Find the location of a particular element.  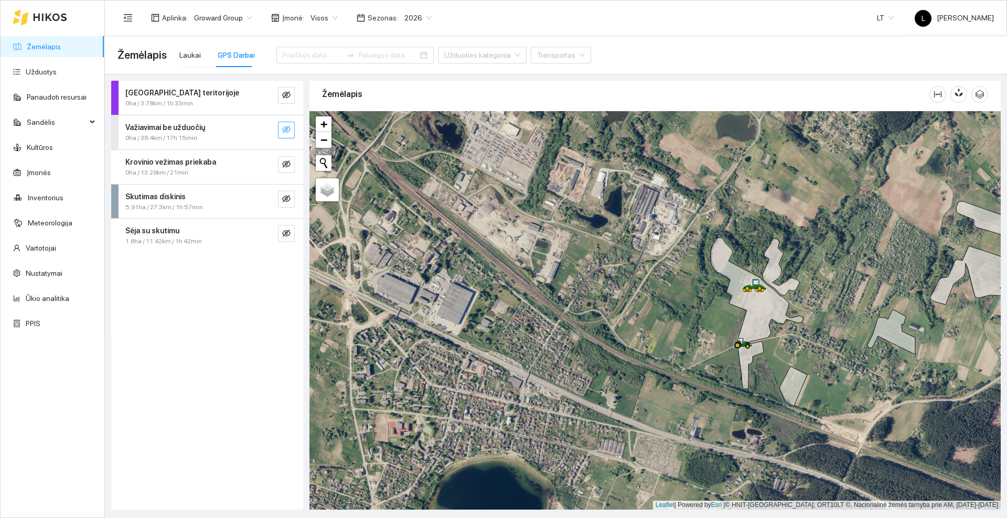

div: Krovinio vežimas priekaba0ha / 13.29km / 21mineye-invisible is located at coordinates (207, 167).